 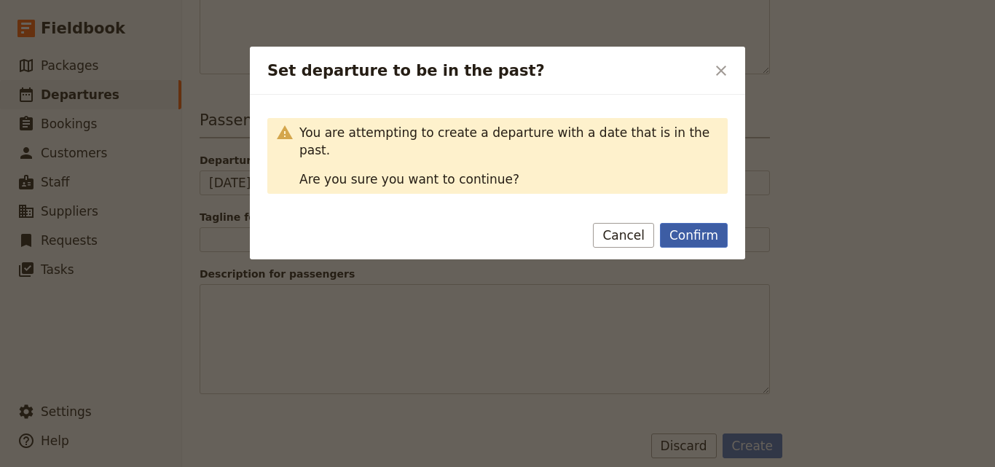 What do you see at coordinates (509, 141) in the screenshot?
I see `p: You are attempting to create a departure with a date that is in the past.` at bounding box center [509, 141].